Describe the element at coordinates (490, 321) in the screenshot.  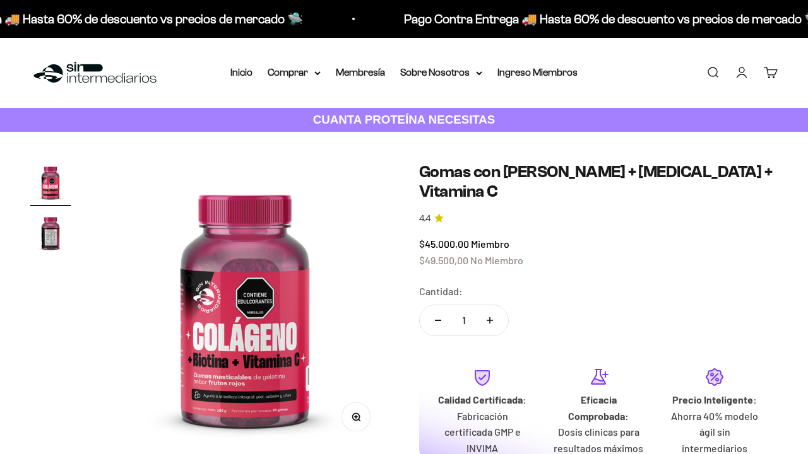
I see `button: Aumentar cantidad` at that location.